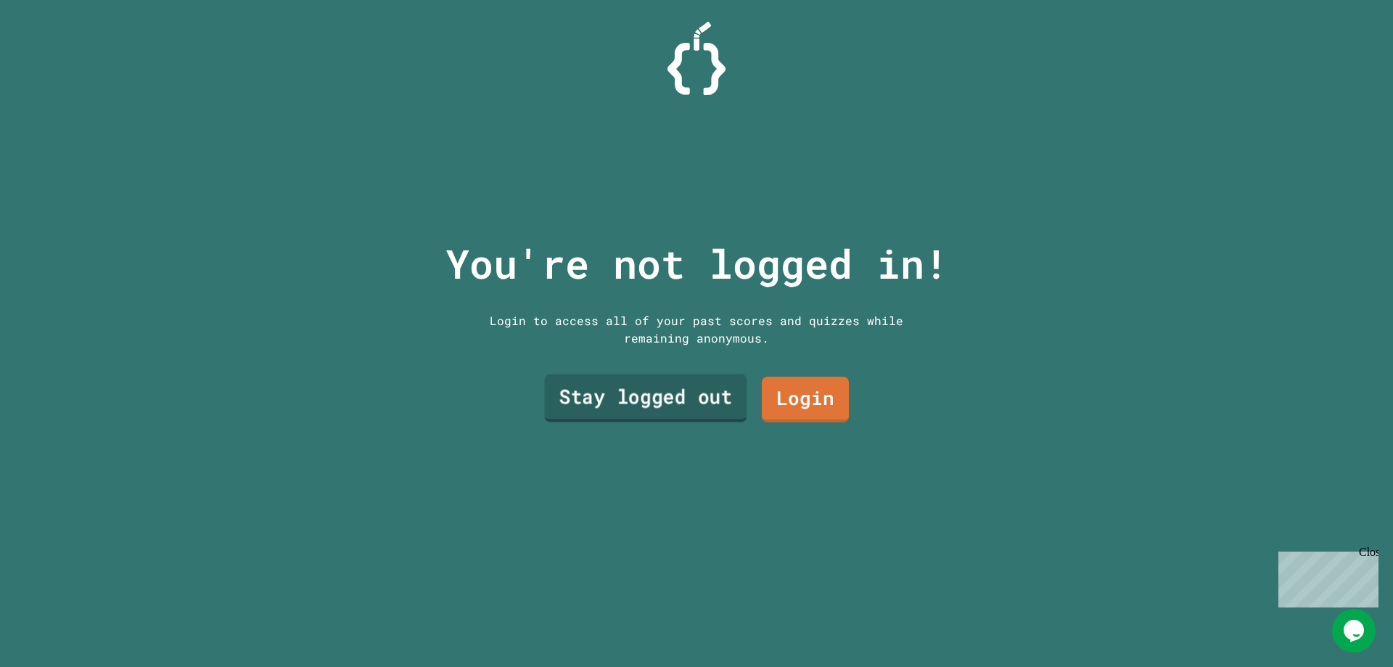  Describe the element at coordinates (806, 399) in the screenshot. I see `a: Login` at that location.